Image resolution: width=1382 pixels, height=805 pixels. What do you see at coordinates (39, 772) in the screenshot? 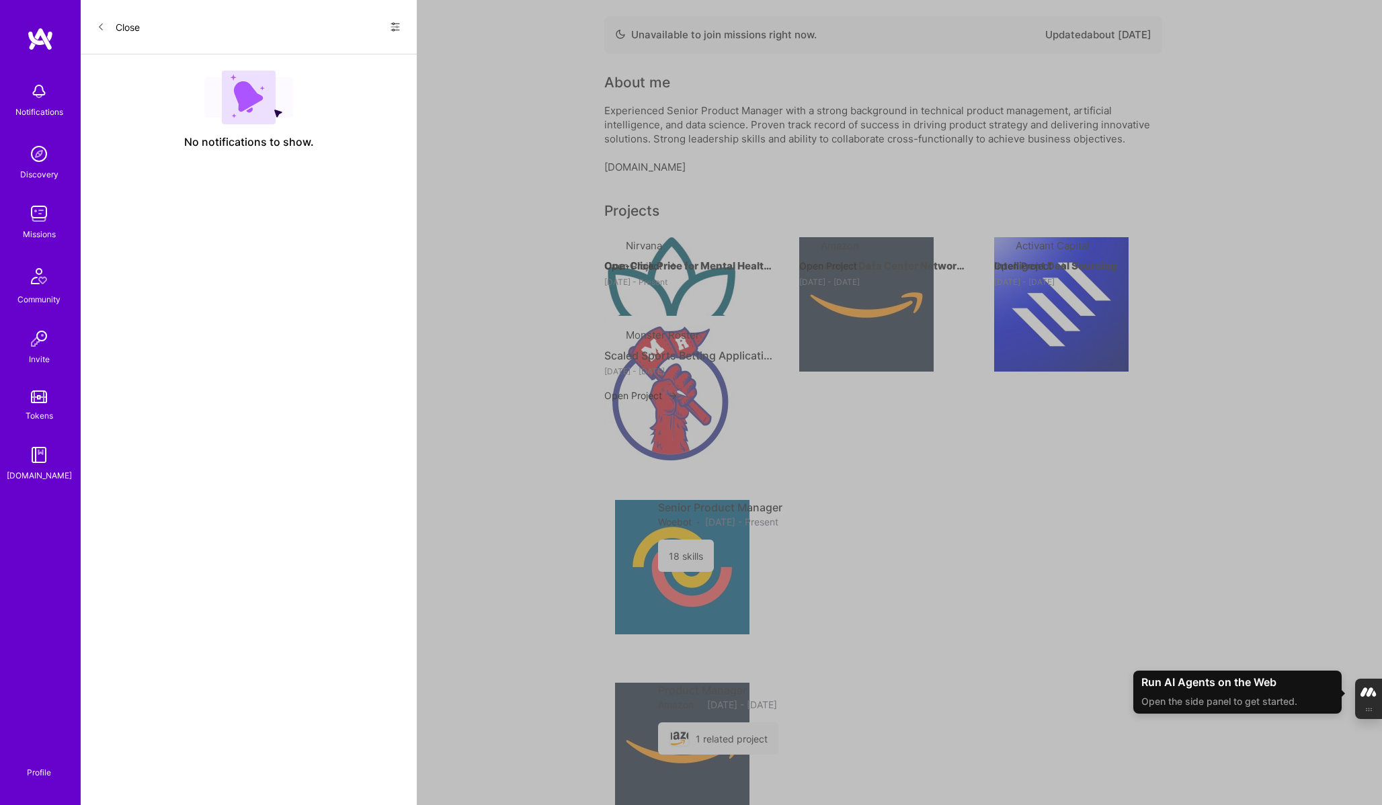
I see `div: Profile` at bounding box center [39, 772].